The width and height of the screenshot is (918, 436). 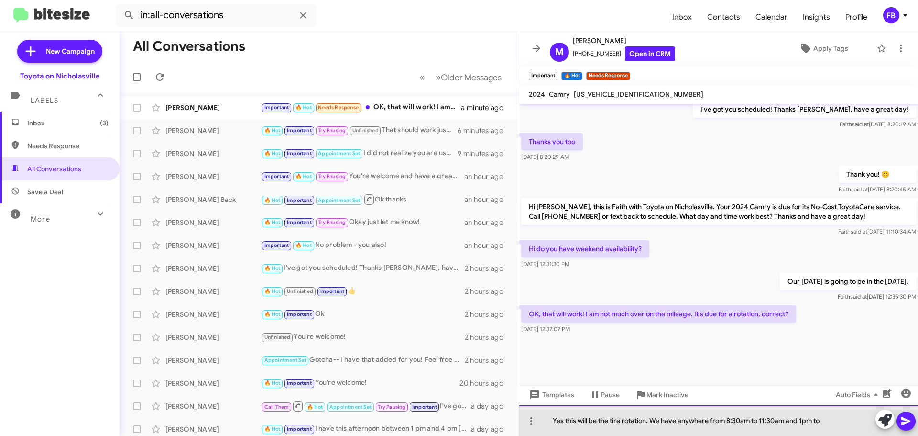 What do you see at coordinates (54, 169) in the screenshot?
I see `span: All Conversations` at bounding box center [54, 169].